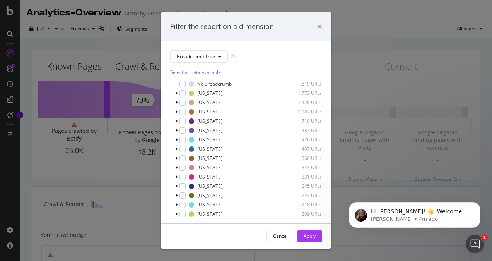  What do you see at coordinates (303, 93) in the screenshot?
I see `div: 1,773 URLs` at bounding box center [303, 93].